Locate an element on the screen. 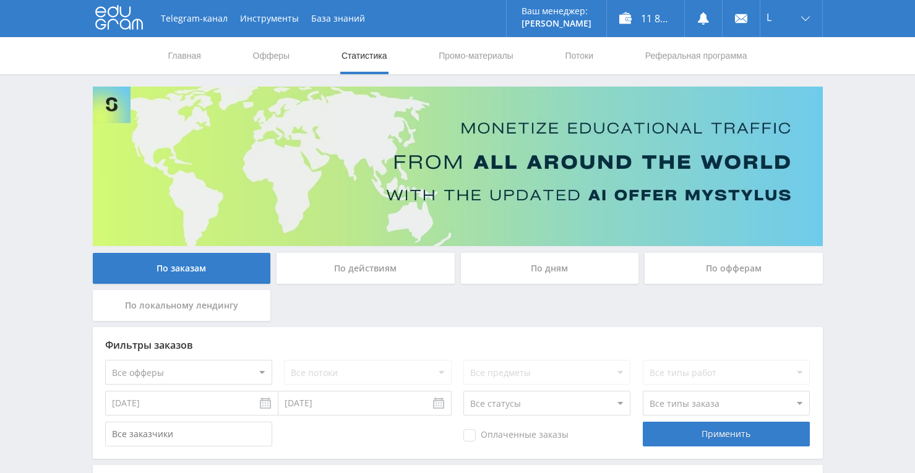  div: Применить is located at coordinates (726, 434).